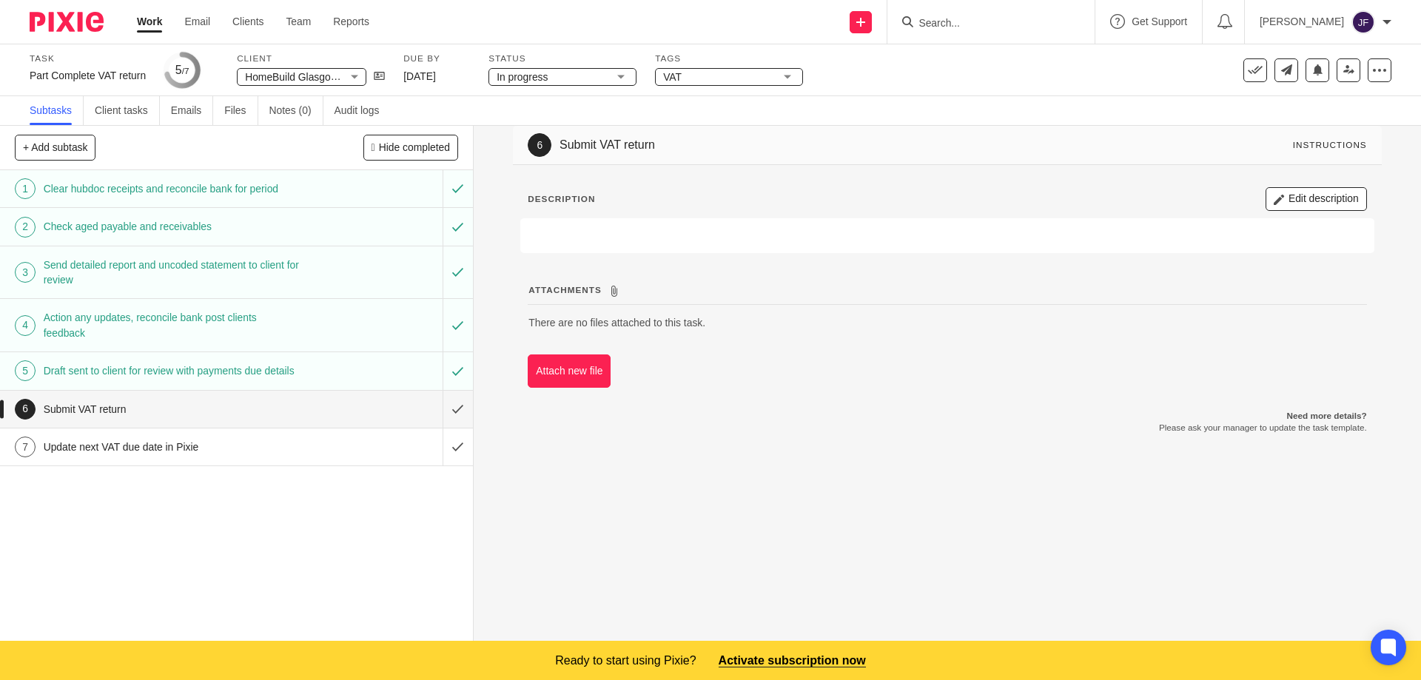 The image size is (1421, 680). Describe the element at coordinates (172, 325) in the screenshot. I see `h1: Action any updates, reconcile bank post clients feedback` at that location.